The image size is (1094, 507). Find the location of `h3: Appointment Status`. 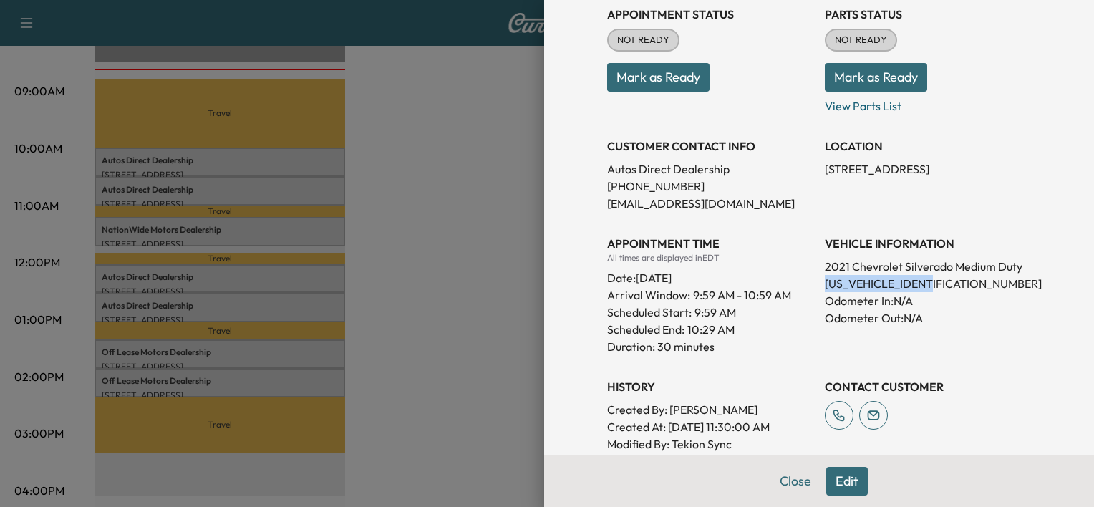

h3: Appointment Status is located at coordinates (710, 14).